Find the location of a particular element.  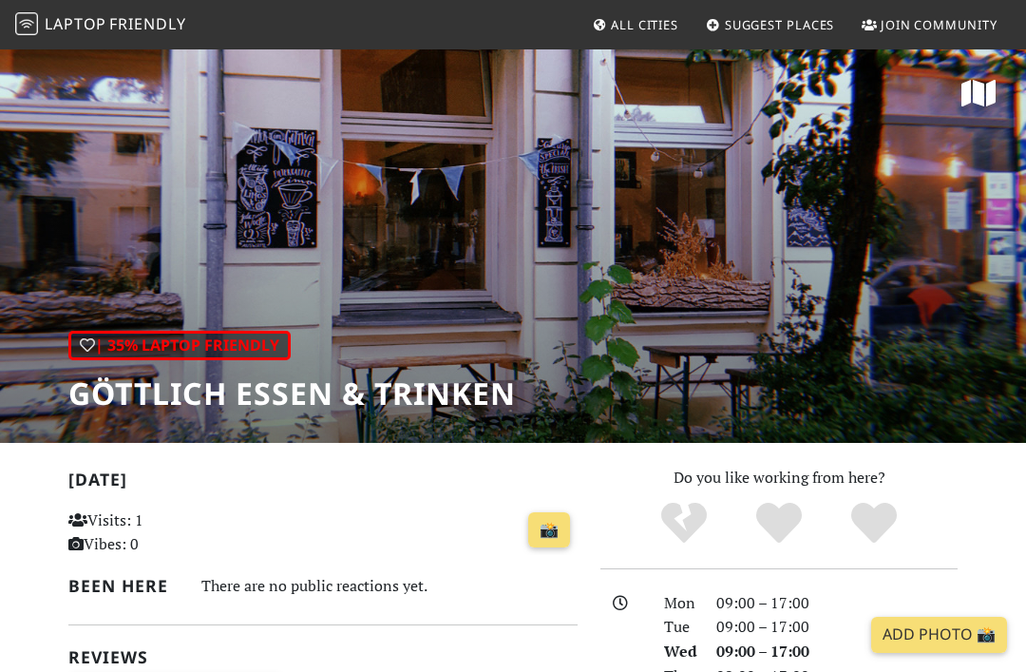

div: No is located at coordinates (684, 524).